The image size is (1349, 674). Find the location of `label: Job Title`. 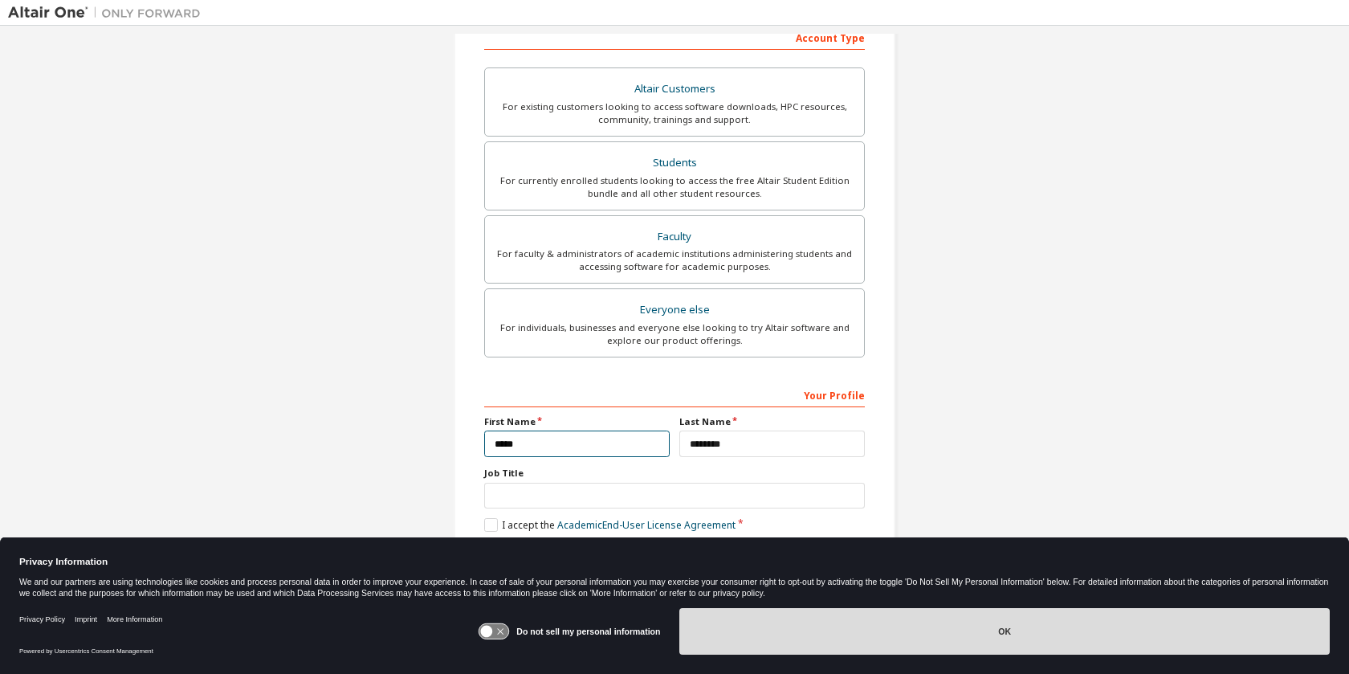

label: Job Title is located at coordinates (675, 473).